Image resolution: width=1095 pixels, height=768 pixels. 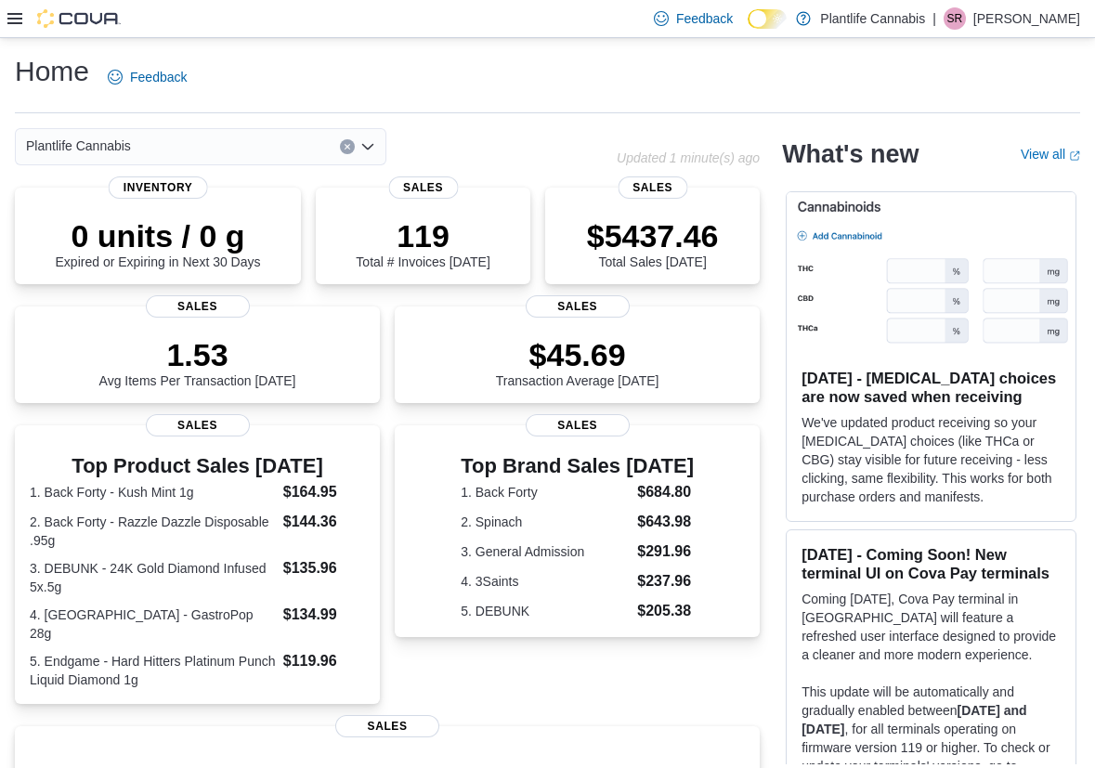 I want to click on span: Plantlife Cannabis, so click(x=78, y=146).